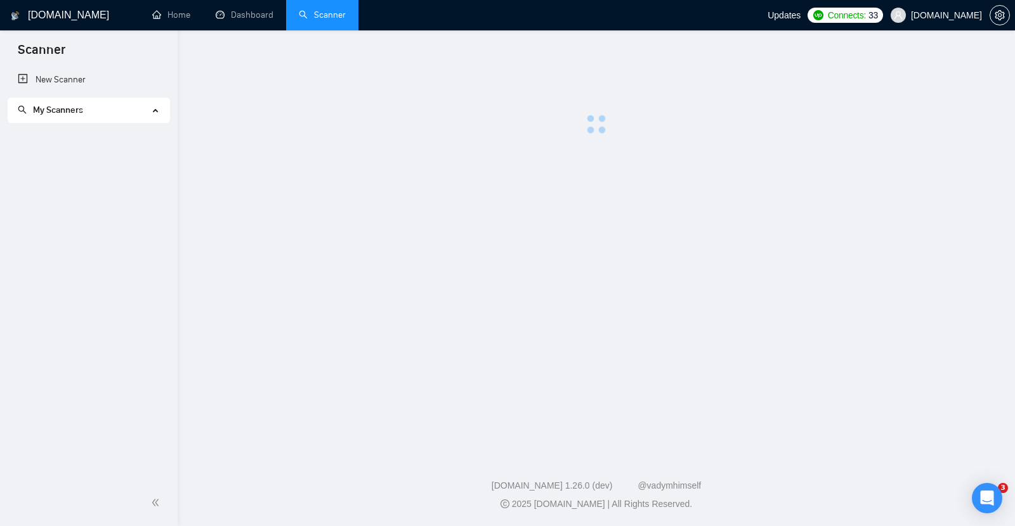 This screenshot has width=1015, height=526. I want to click on img: logo, so click(15, 16).